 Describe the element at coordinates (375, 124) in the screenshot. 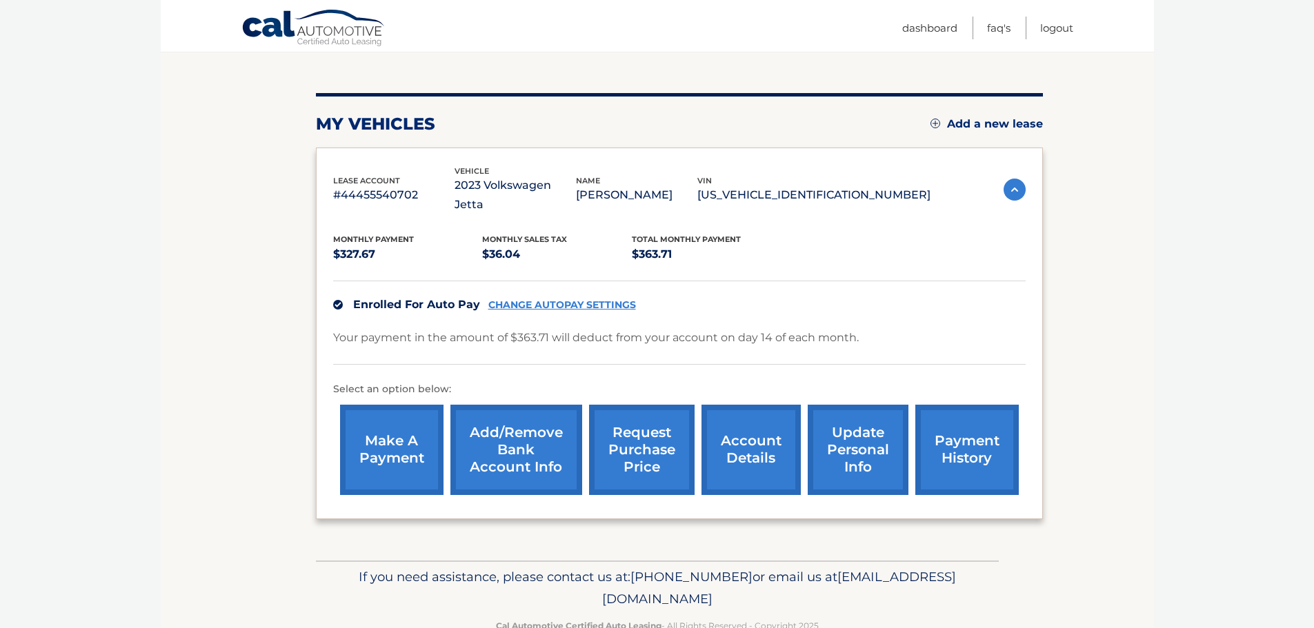

I see `h2: my vehicles` at that location.